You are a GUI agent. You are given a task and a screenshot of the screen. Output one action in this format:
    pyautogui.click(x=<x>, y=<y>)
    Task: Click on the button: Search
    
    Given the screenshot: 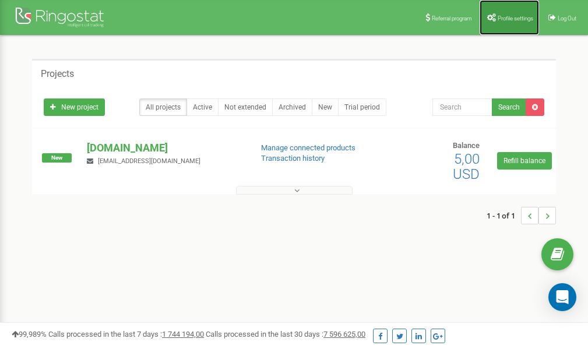 What is the action you would take?
    pyautogui.click(x=509, y=107)
    